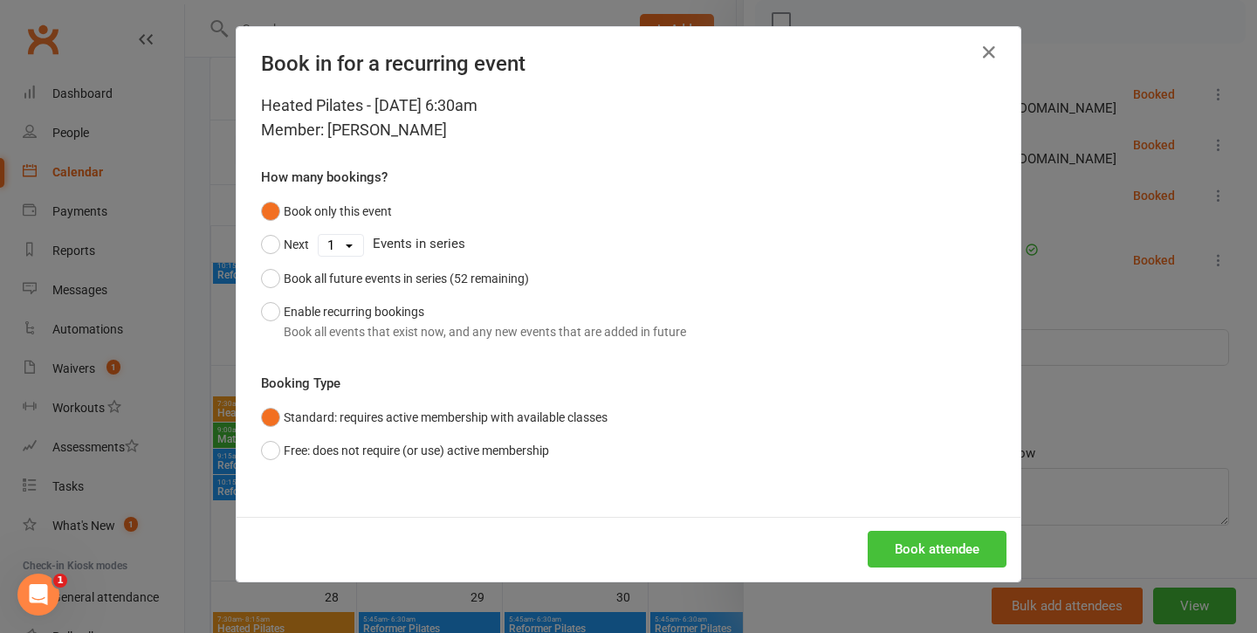 Image resolution: width=1257 pixels, height=633 pixels. What do you see at coordinates (629, 64) in the screenshot?
I see `h4: Book in for a recurring event` at bounding box center [629, 64].